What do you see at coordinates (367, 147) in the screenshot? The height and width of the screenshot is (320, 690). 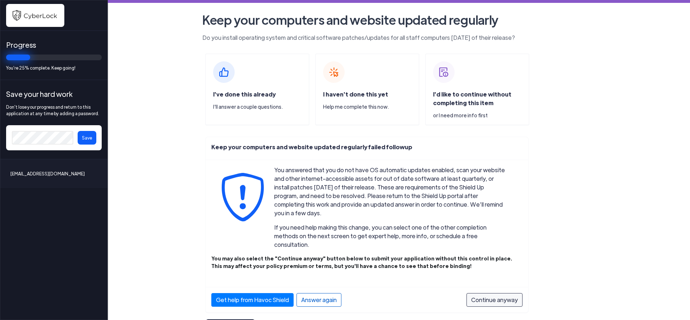 I see `p: Keep your computers and website updated regularly failed followup` at bounding box center [367, 147].